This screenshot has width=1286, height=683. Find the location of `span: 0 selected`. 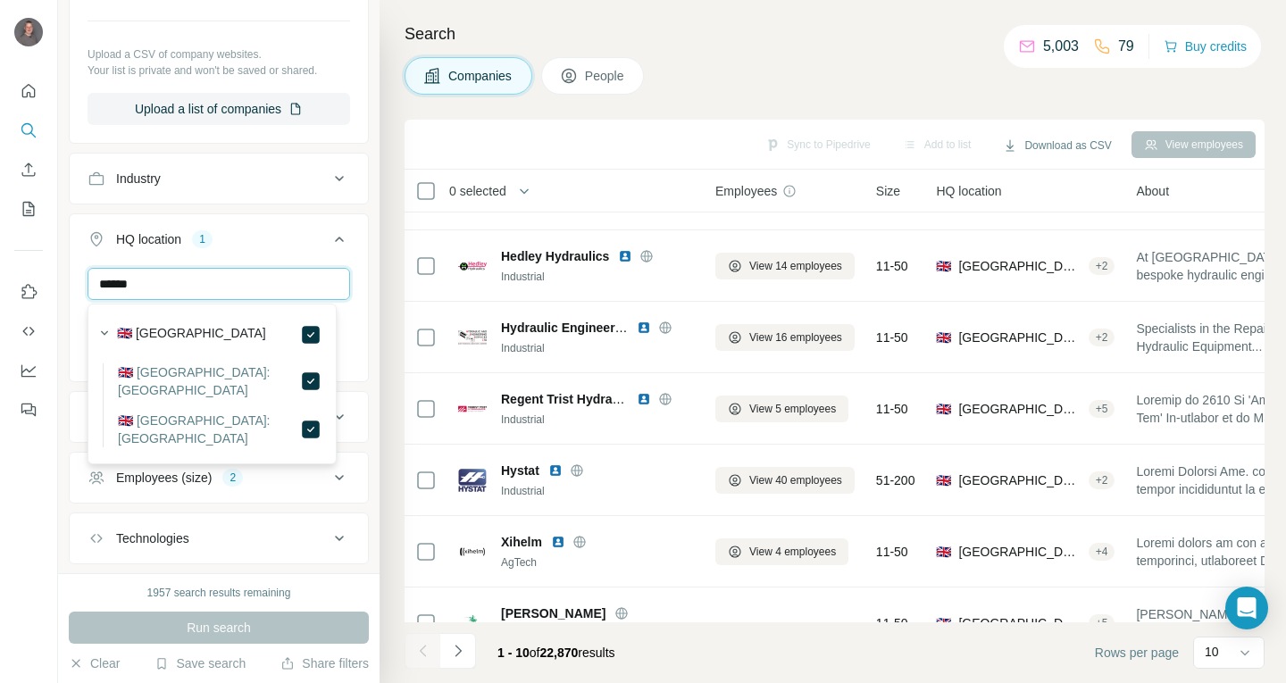

span: 0 selected is located at coordinates (478, 191).